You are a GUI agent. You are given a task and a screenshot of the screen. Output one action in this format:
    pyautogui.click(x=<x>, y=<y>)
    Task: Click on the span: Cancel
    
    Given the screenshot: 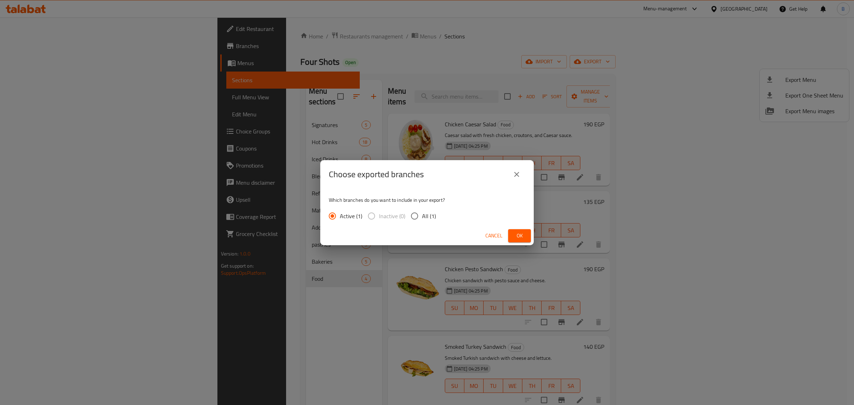 What is the action you would take?
    pyautogui.click(x=494, y=235)
    